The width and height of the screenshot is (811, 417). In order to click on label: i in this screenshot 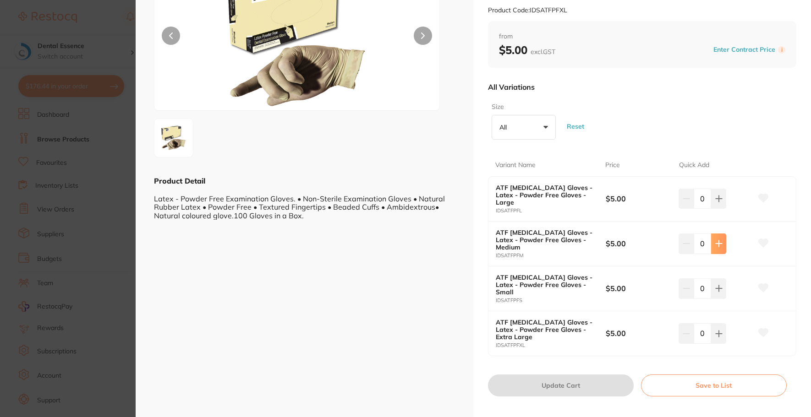, I will do `click(782, 50)`.